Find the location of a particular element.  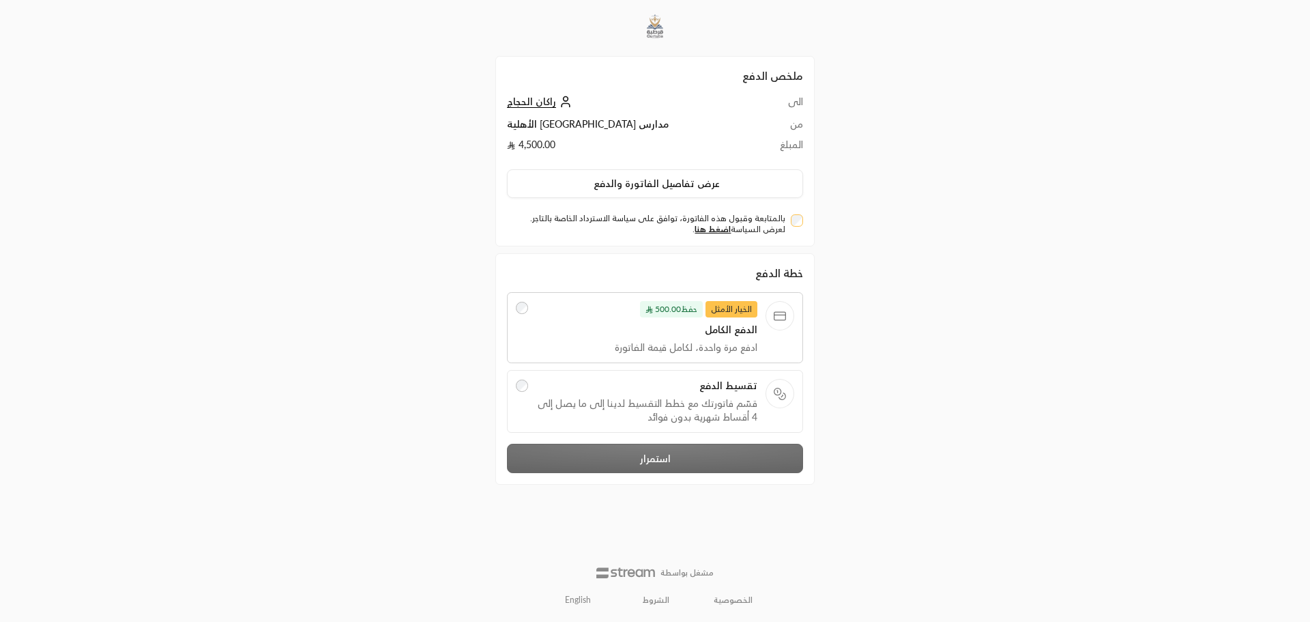

a: الخصوصية is located at coordinates (733, 600).